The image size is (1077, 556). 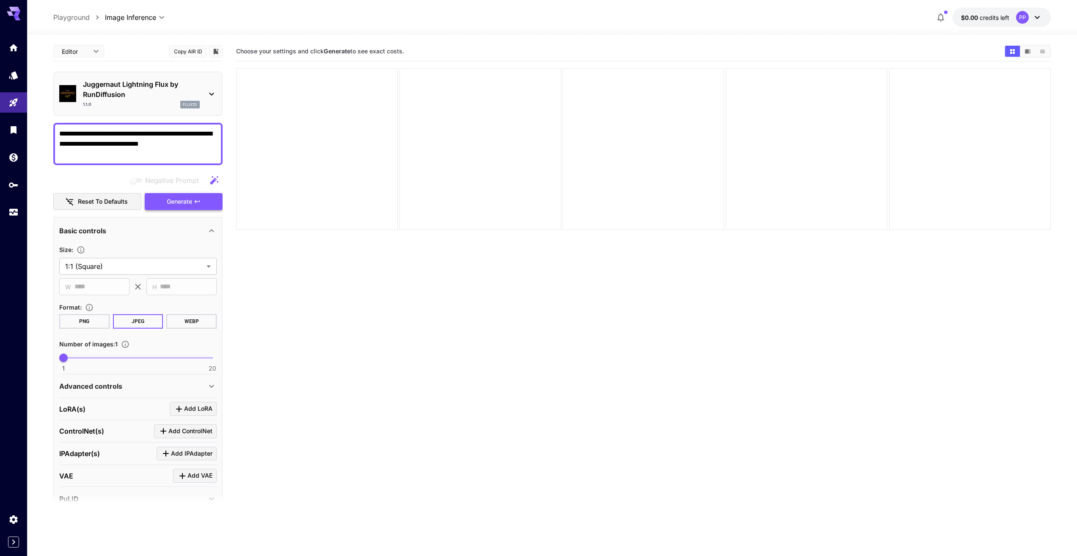 I want to click on div: PP, so click(x=1023, y=17).